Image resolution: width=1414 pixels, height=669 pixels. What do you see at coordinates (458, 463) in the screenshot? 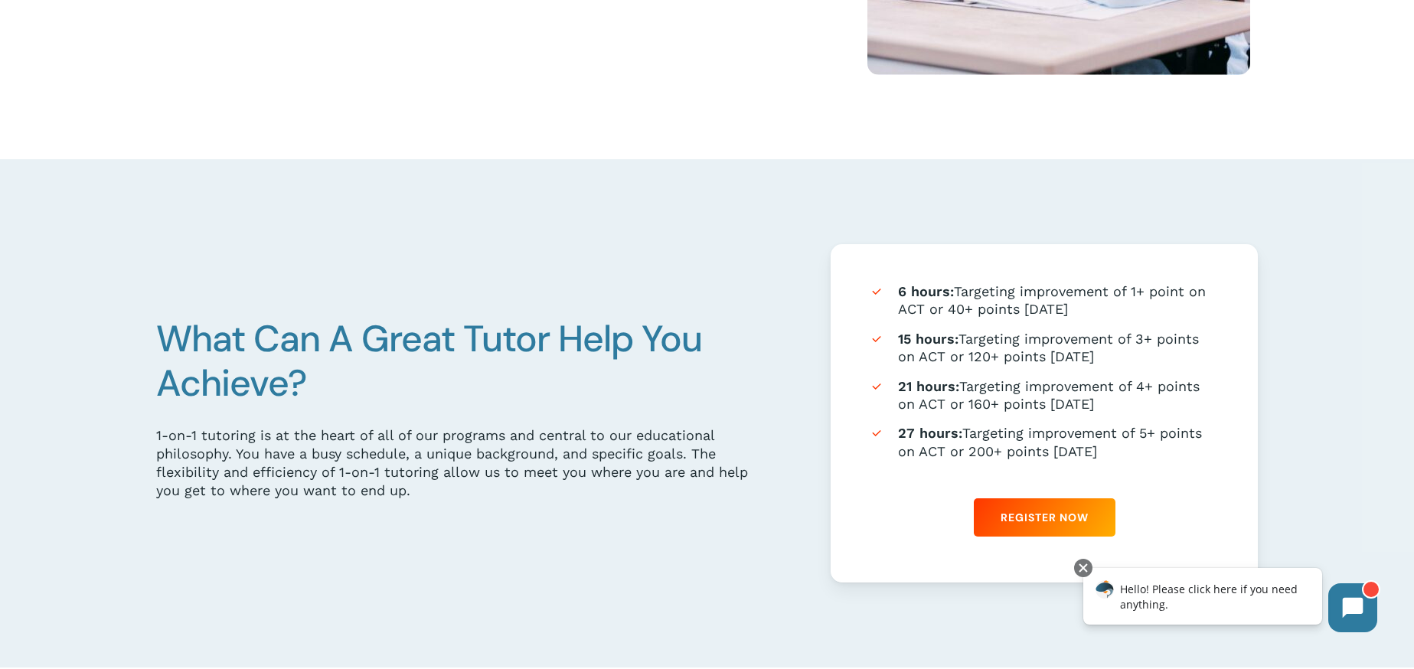
I see `div: 1-on-1 tutoring is at the heart of all of our programs and central to our educational philosophy....` at bounding box center [458, 463].